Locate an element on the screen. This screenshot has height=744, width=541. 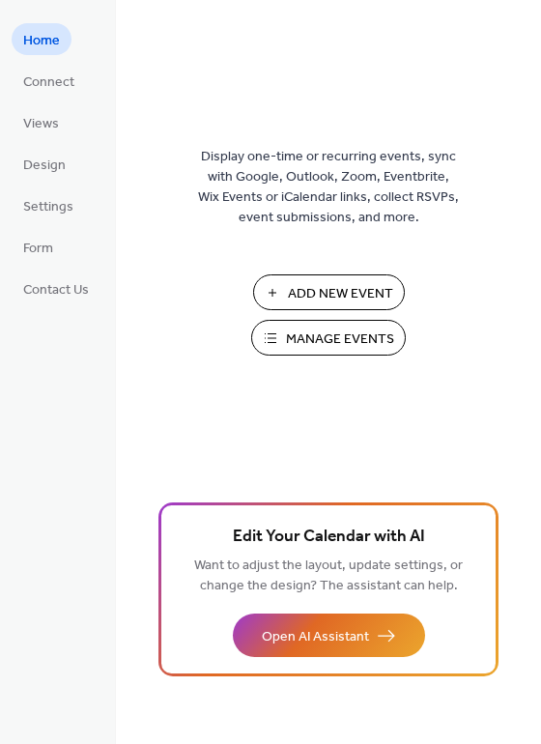
span: Want to adjust the layout, update settings, or change the design? The assistant can help. is located at coordinates (329, 576).